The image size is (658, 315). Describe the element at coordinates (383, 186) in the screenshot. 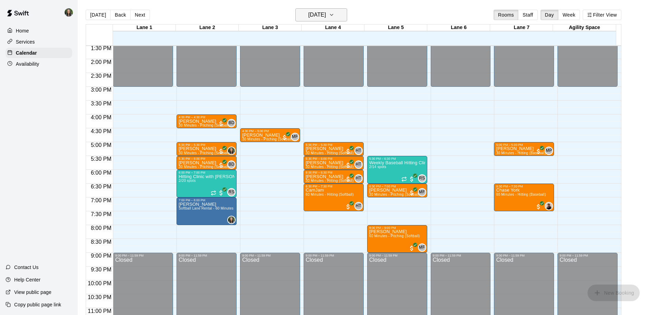

I see `div: 6:30 PM – 7:00 PM` at that location.